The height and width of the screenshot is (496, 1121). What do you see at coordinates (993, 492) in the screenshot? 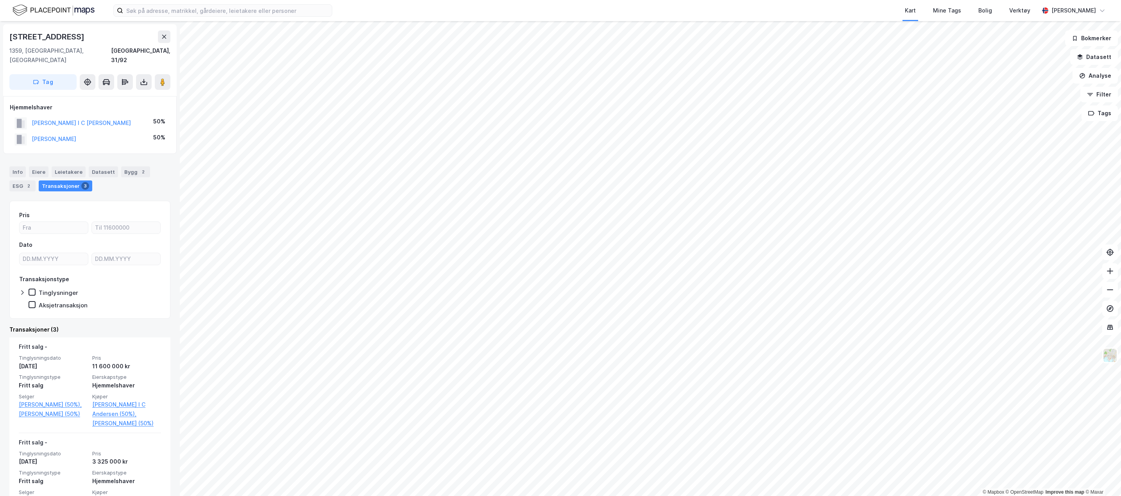
I see `a: Mapbox` at bounding box center [993, 492].